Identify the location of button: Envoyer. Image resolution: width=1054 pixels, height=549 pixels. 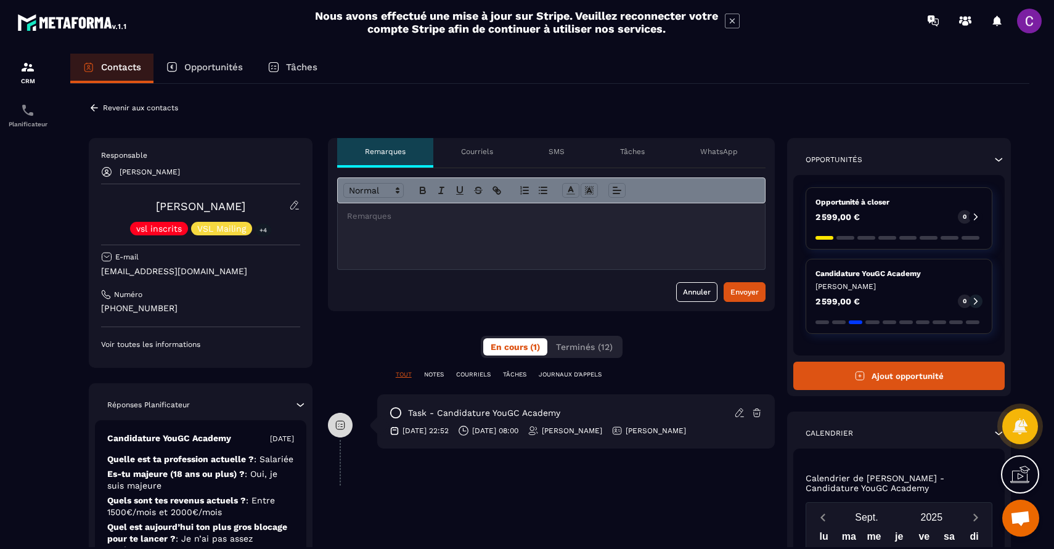
(745, 292).